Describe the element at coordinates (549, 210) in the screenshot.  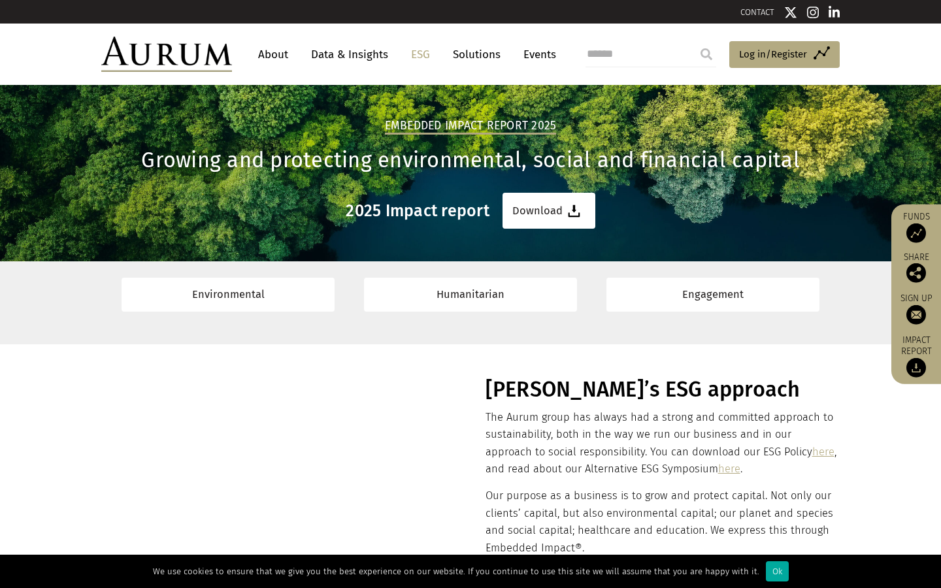
I see `a: Download` at that location.